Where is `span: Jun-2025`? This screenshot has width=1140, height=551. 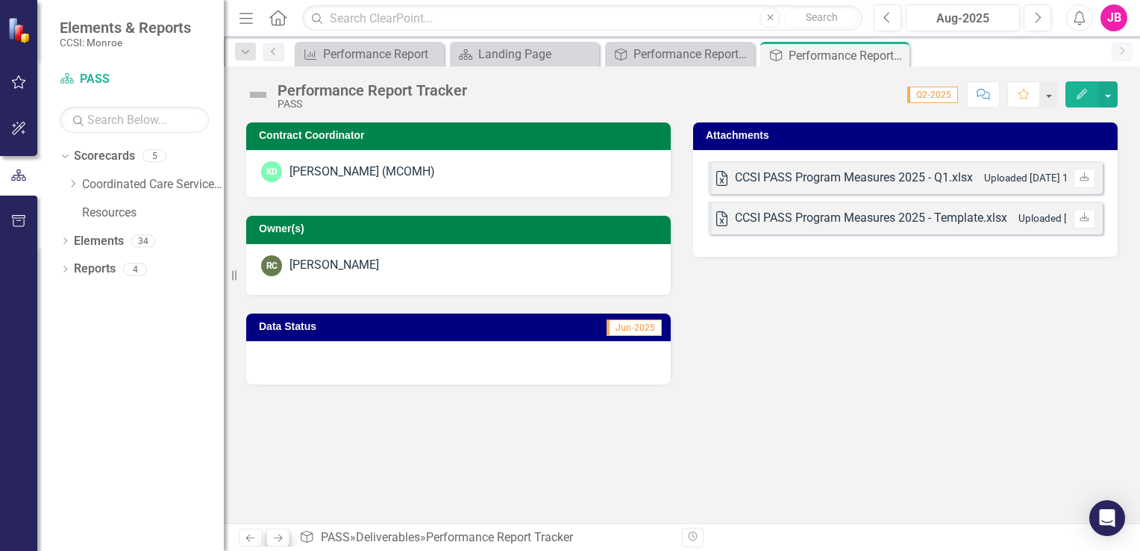
span: Jun-2025 is located at coordinates (634, 328).